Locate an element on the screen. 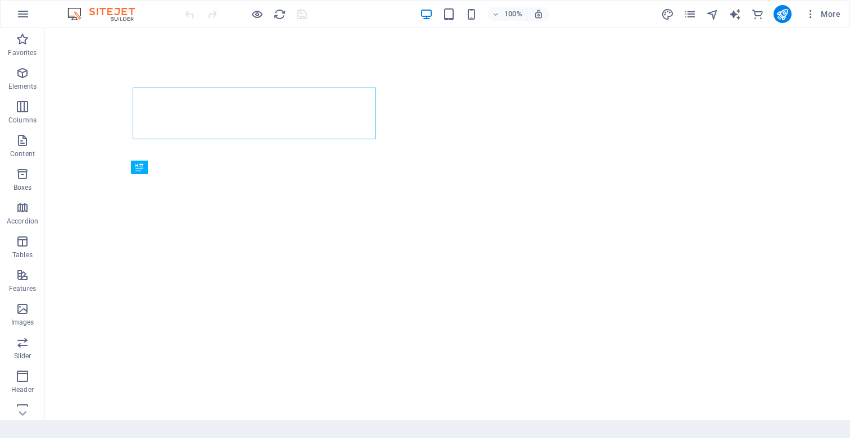  p: Features is located at coordinates (22, 289).